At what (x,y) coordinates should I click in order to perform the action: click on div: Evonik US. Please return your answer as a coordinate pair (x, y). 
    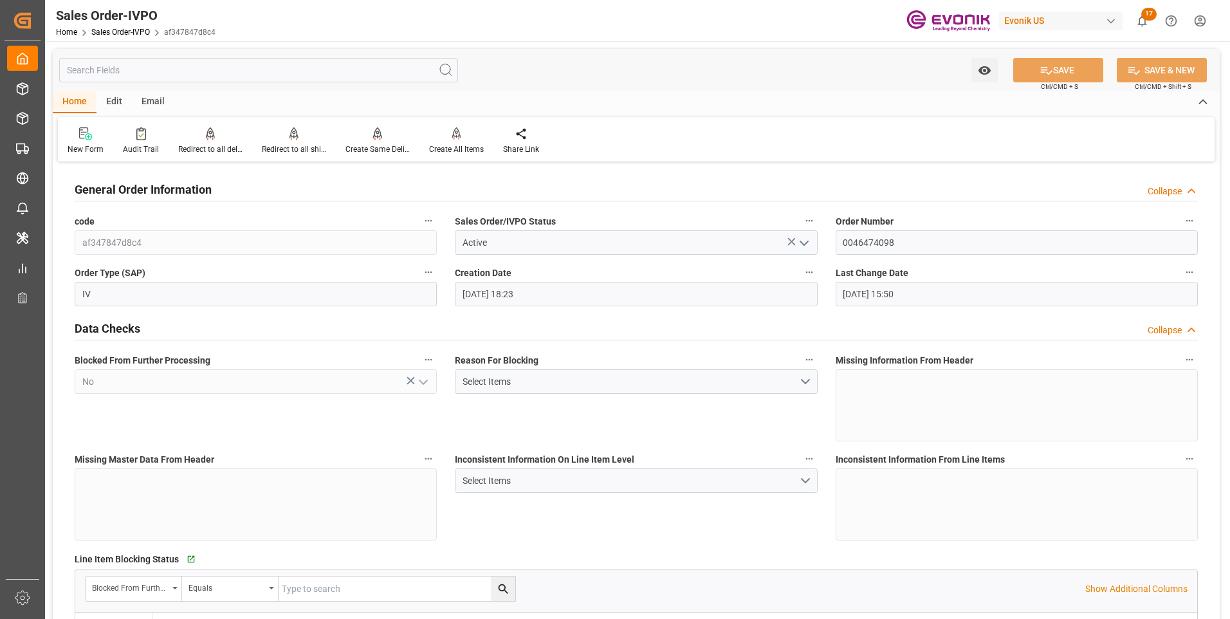
    Looking at the image, I should click on (1061, 21).